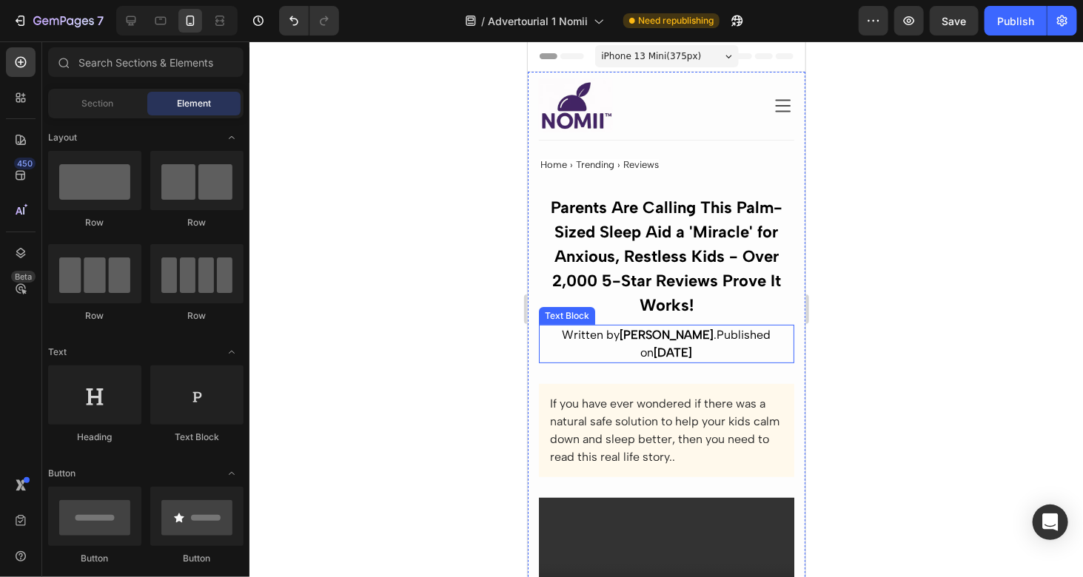 This screenshot has width=1083, height=577. I want to click on span: Save, so click(954, 21).